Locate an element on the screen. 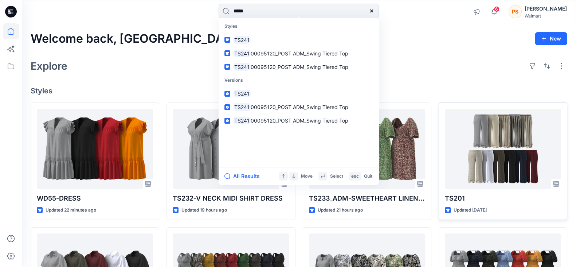  span: 6 is located at coordinates (497, 9).